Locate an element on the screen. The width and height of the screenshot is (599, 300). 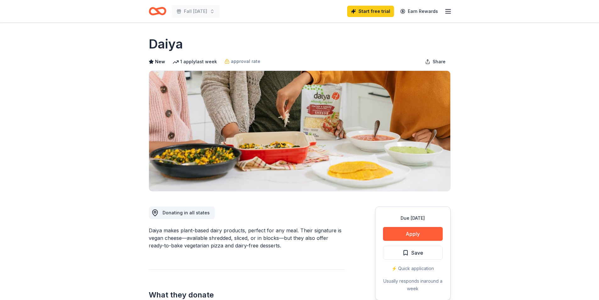
a: Earn Rewards is located at coordinates (419, 11).